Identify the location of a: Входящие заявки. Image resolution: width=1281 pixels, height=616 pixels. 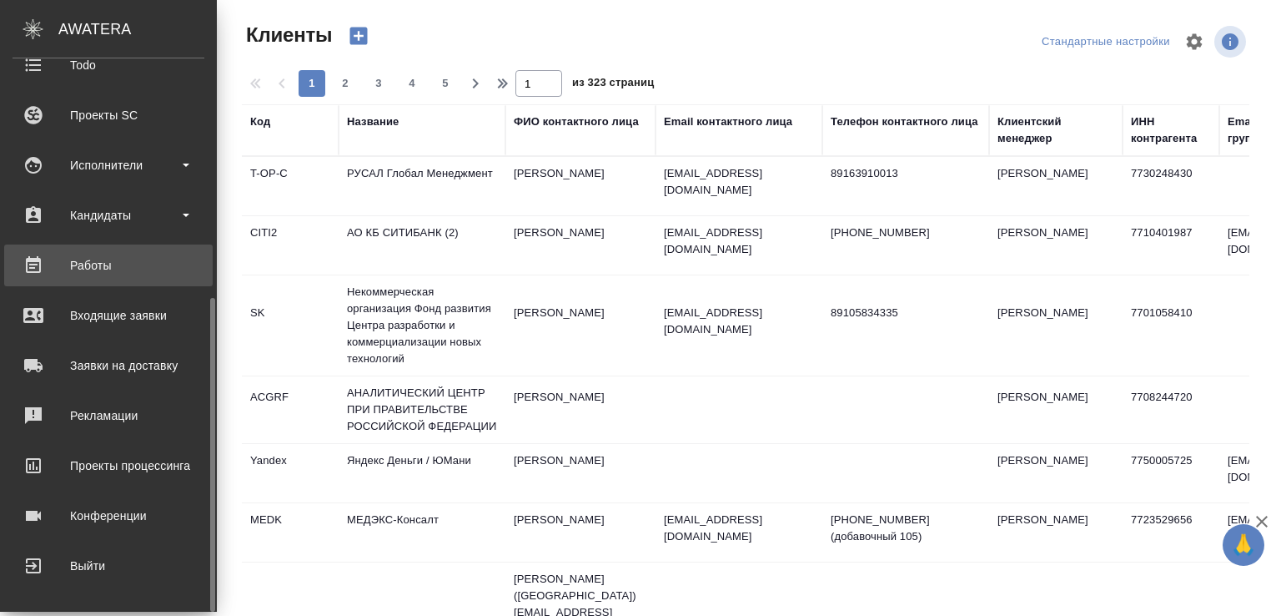
(108, 315).